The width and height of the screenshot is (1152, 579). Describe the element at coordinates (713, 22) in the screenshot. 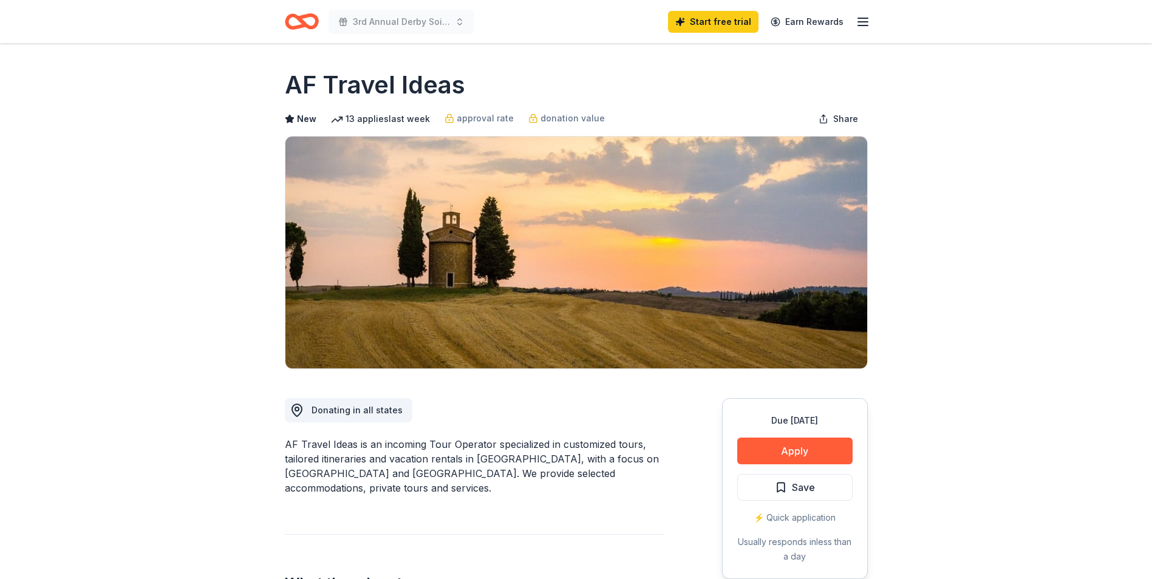

I see `a: Start free trial` at that location.